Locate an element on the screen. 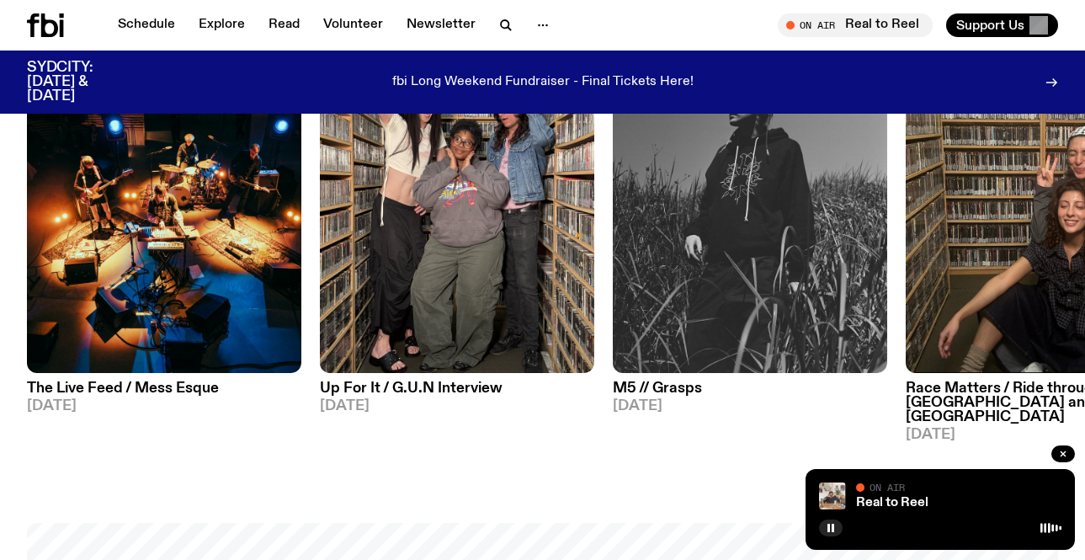 This screenshot has width=1085, height=560. span: On Air is located at coordinates (887, 487).